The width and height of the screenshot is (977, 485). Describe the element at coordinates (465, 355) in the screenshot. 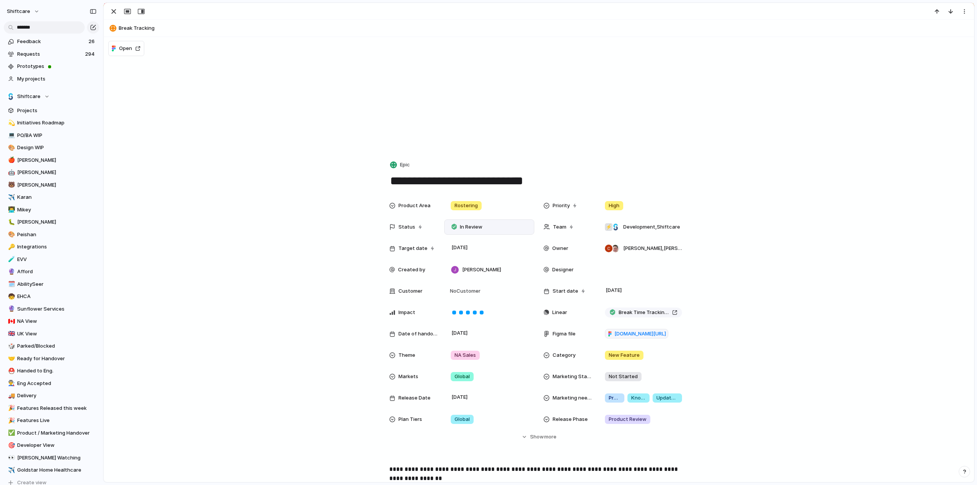

I see `span: NA Sales` at that location.